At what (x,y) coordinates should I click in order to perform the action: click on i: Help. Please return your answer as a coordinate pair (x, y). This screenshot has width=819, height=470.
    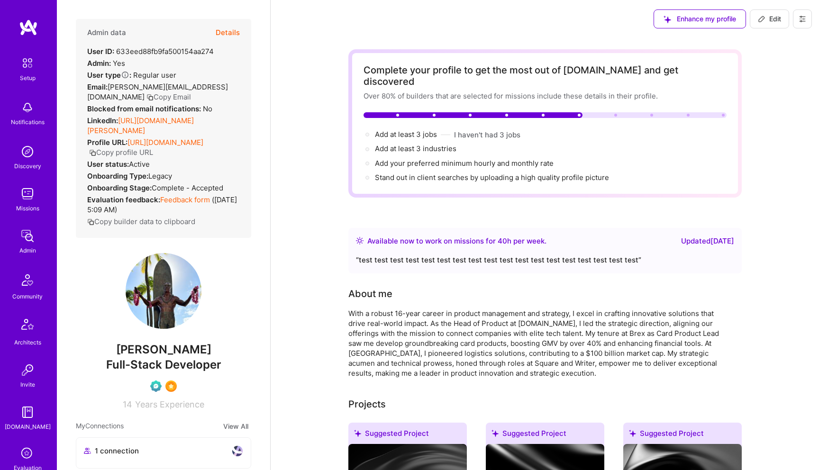
    Looking at the image, I should click on (125, 75).